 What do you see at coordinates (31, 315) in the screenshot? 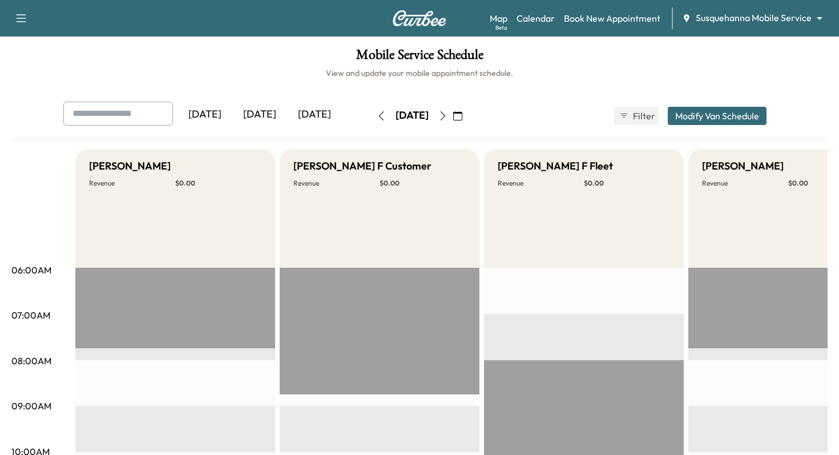
I see `p: 07:00AM` at bounding box center [31, 315].